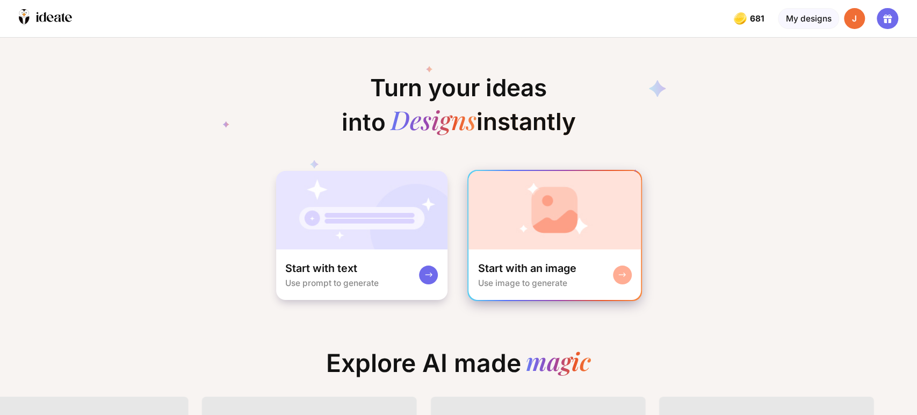 The height and width of the screenshot is (415, 917). Describe the element at coordinates (808, 19) in the screenshot. I see `div: My designs` at that location.